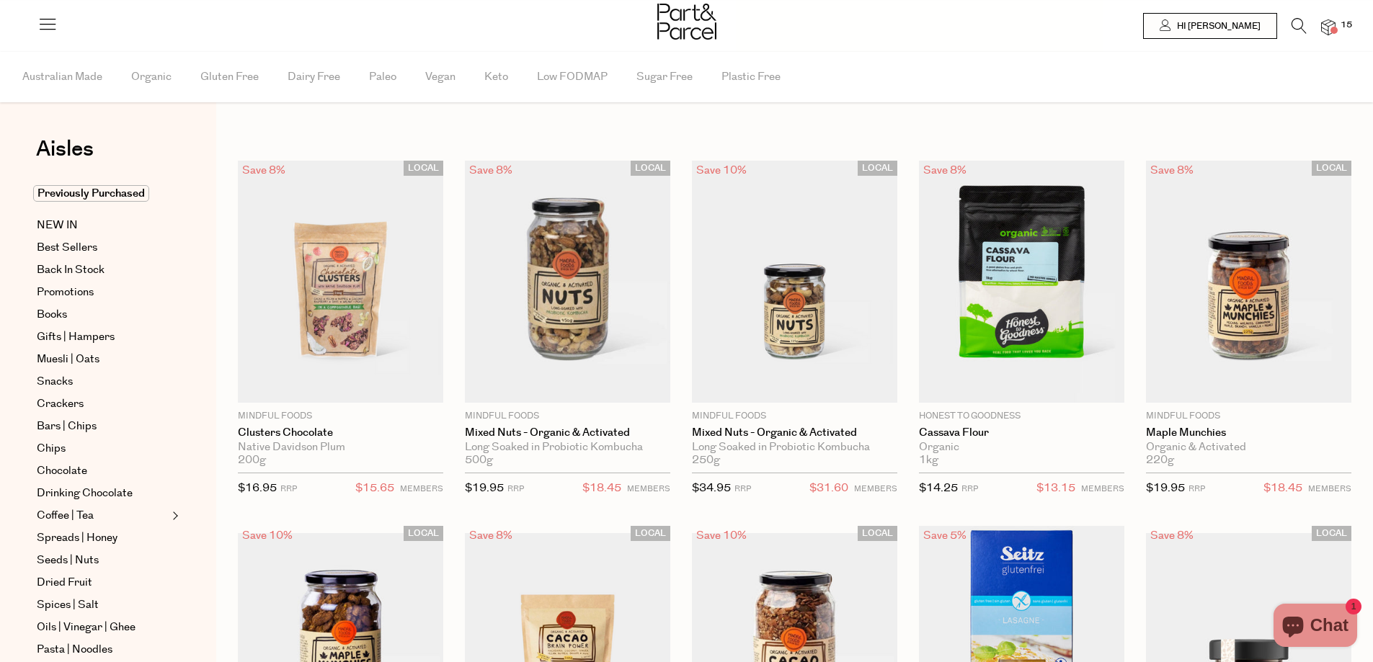  What do you see at coordinates (66, 427) in the screenshot?
I see `span: Bars | Chips` at bounding box center [66, 427].